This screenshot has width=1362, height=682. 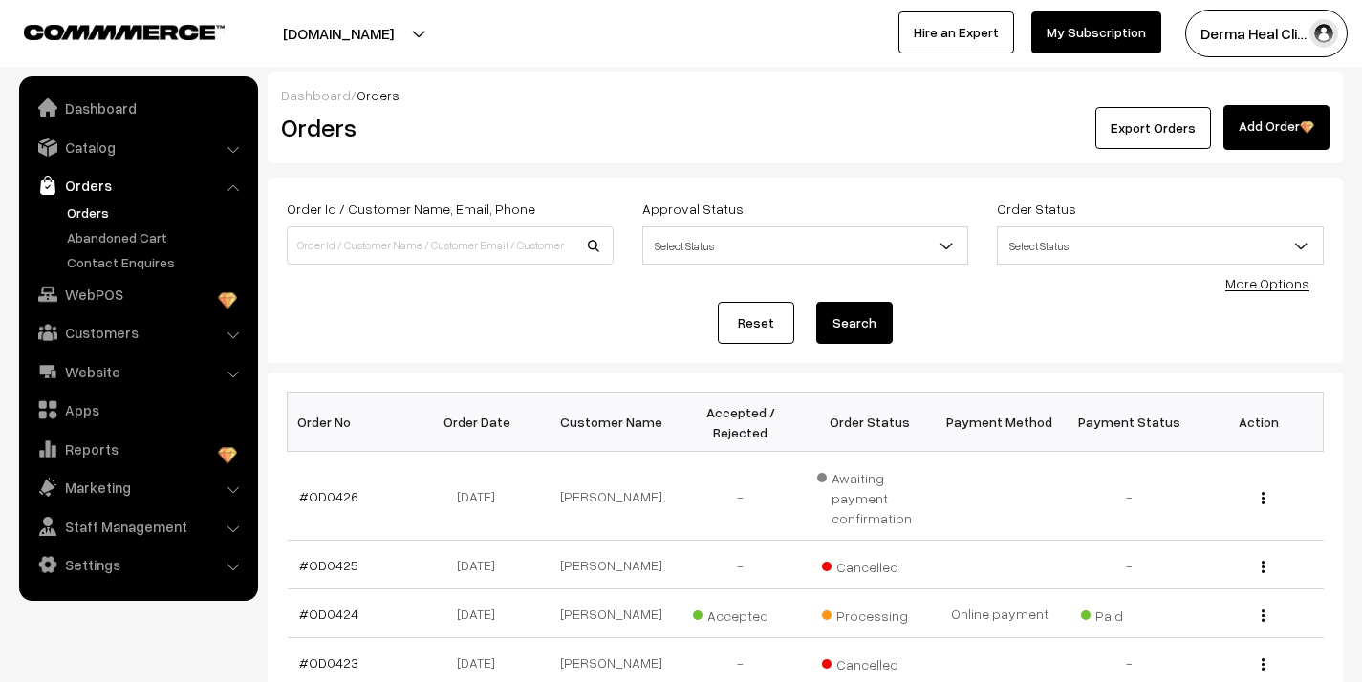 What do you see at coordinates (329, 496) in the screenshot?
I see `a: #OD0426` at bounding box center [329, 496].